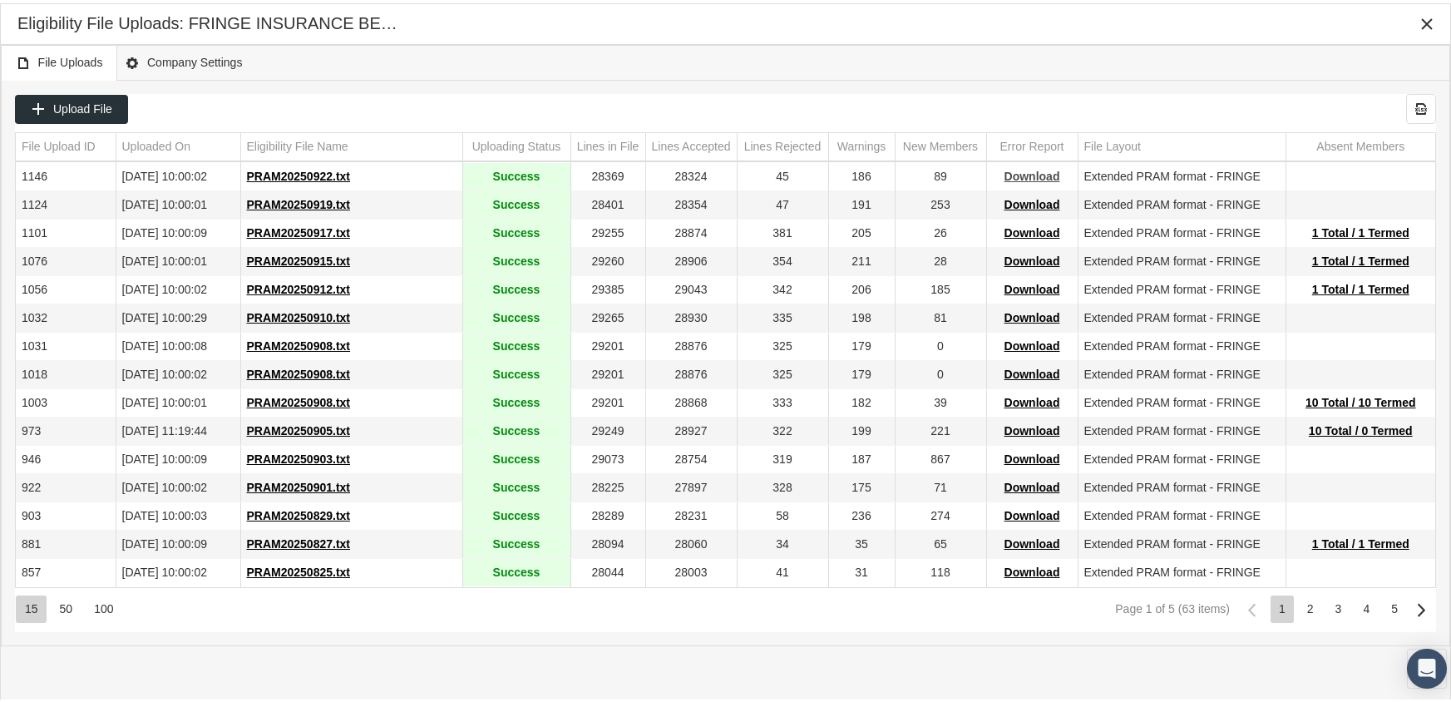 This screenshot has width=1451, height=702. I want to click on div: New Members, so click(941, 143).